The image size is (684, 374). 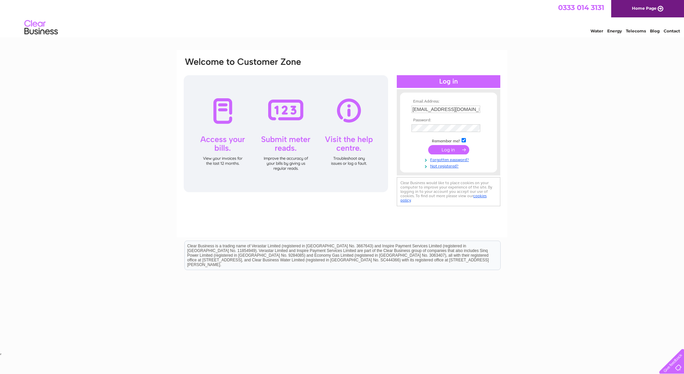 I want to click on a: Energy, so click(x=614, y=31).